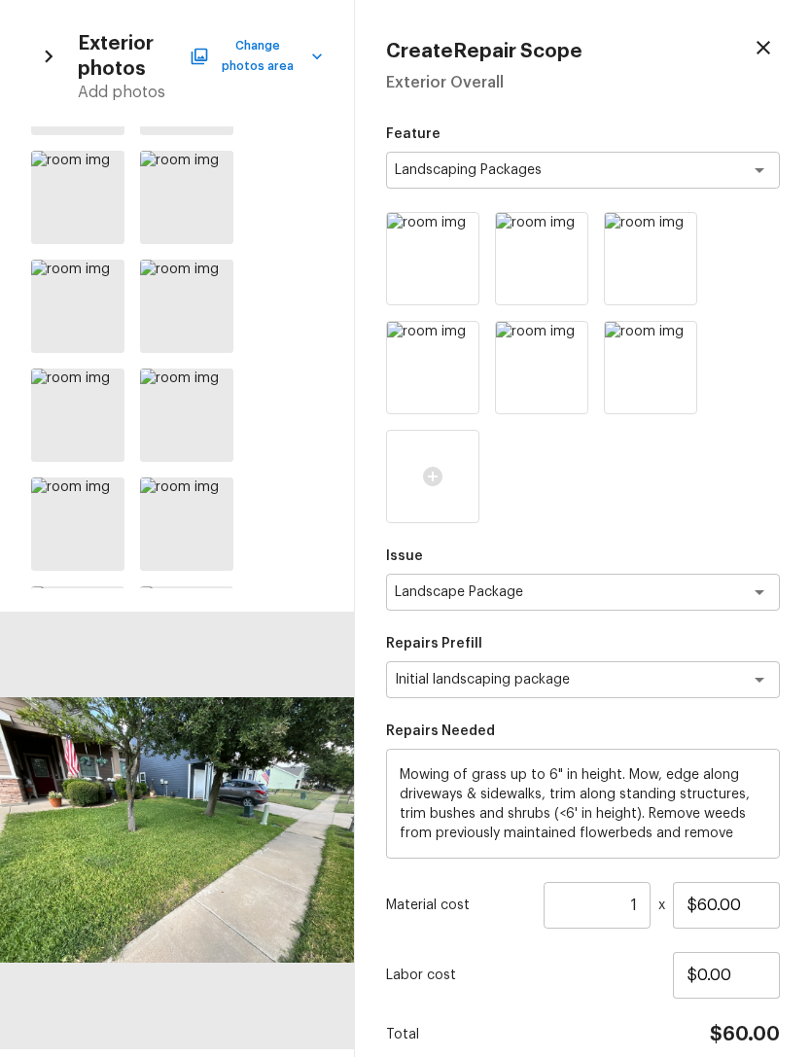 This screenshot has height=1057, width=811. I want to click on h4: $60.00, so click(745, 1034).